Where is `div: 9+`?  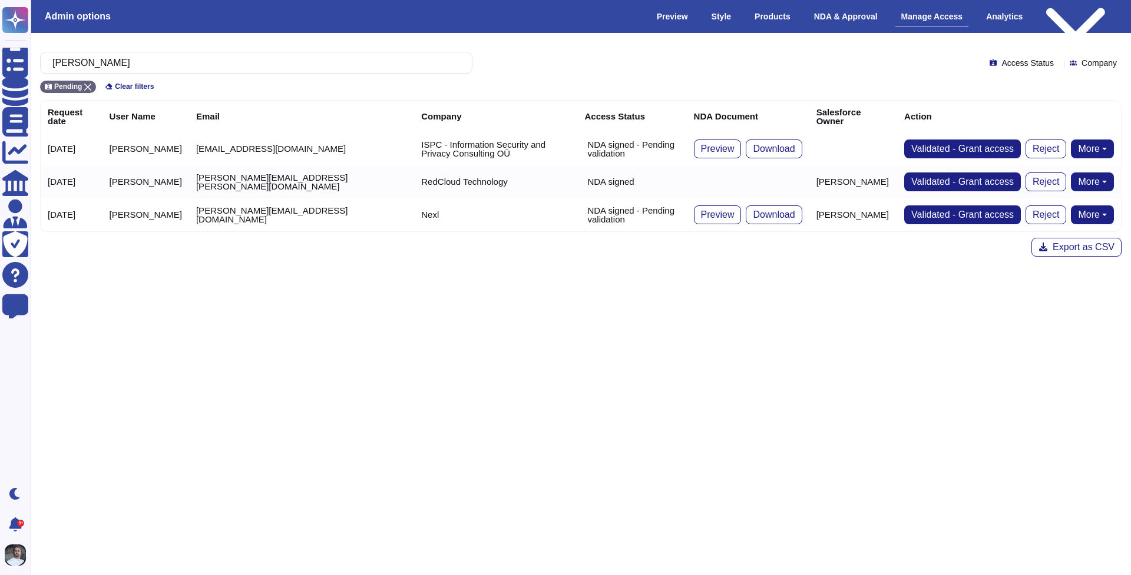
div: 9+ is located at coordinates (21, 524).